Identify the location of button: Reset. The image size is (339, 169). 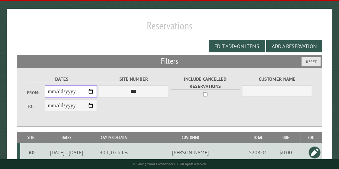
(311, 61).